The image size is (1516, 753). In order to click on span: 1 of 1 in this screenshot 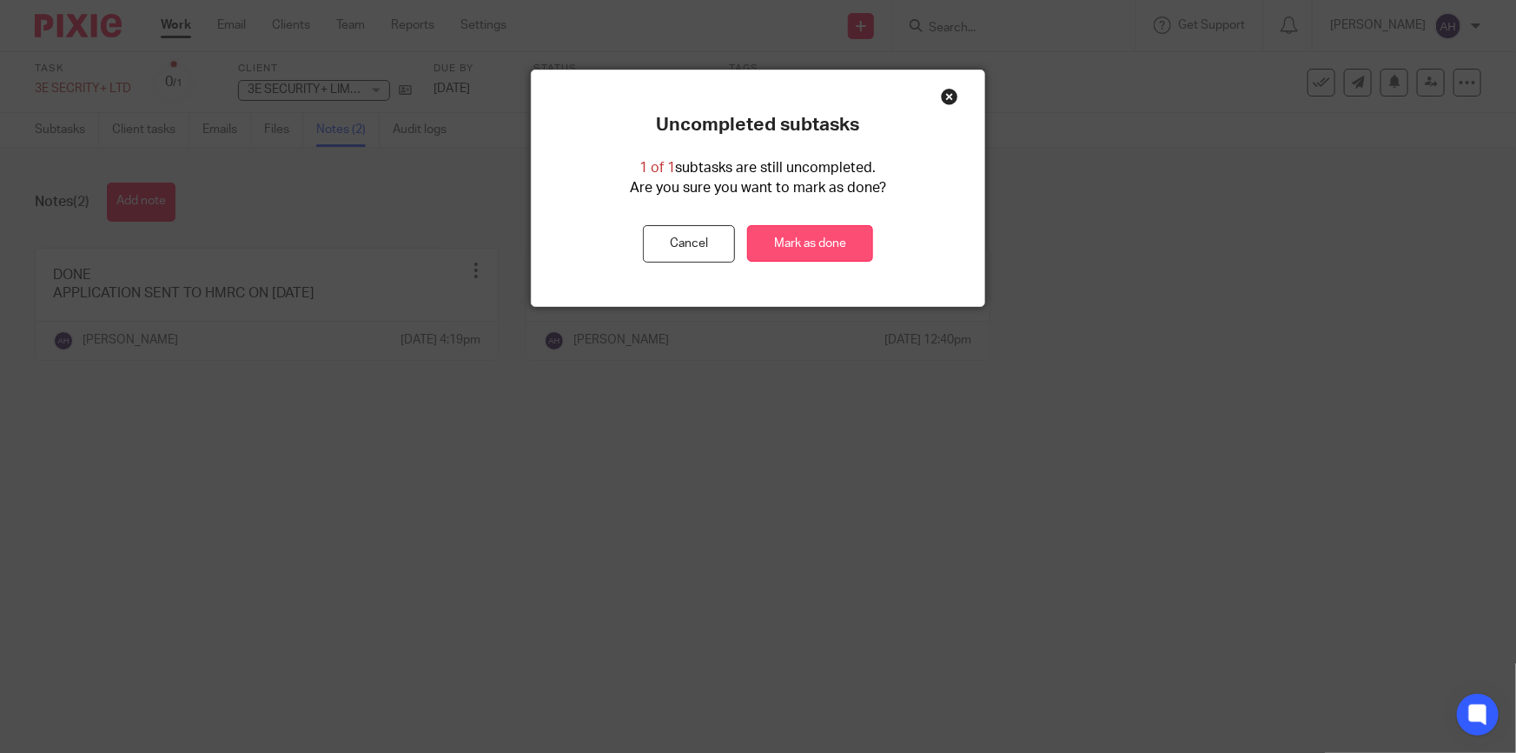, I will do `click(658, 168)`.